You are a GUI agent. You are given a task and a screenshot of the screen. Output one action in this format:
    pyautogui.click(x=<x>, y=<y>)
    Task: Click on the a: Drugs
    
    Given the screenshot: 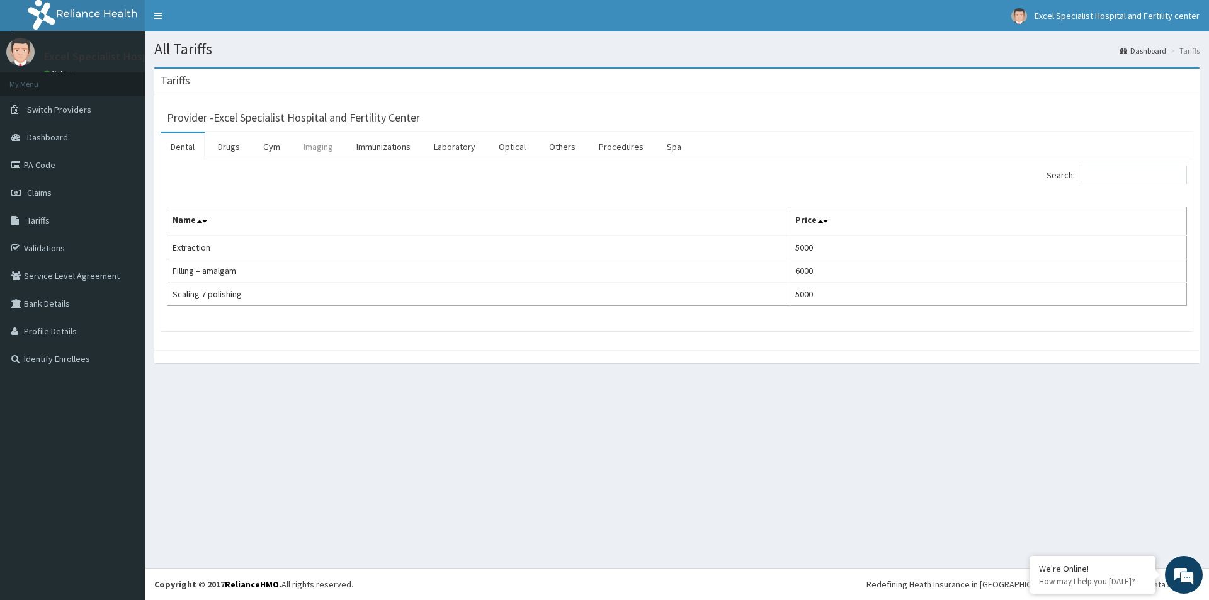 What is the action you would take?
    pyautogui.click(x=229, y=147)
    